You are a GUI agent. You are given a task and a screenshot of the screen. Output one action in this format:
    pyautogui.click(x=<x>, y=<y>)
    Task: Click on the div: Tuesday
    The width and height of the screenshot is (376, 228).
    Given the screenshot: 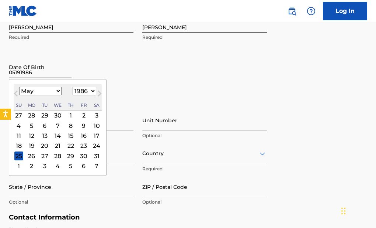 What is the action you would take?
    pyautogui.click(x=45, y=105)
    